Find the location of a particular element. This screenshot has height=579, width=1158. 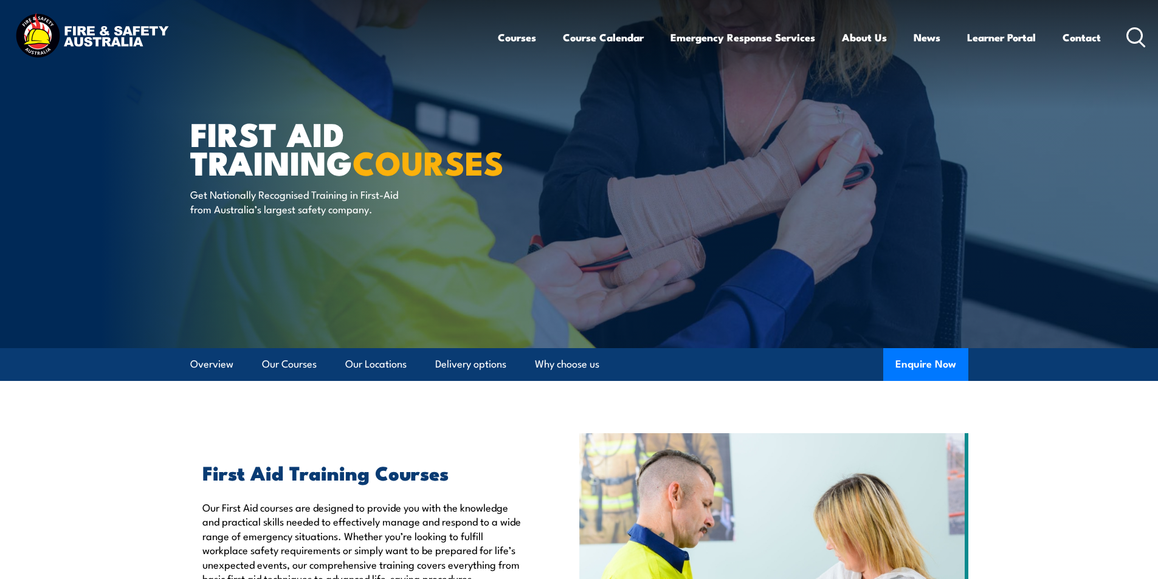

a: News is located at coordinates (927, 37).